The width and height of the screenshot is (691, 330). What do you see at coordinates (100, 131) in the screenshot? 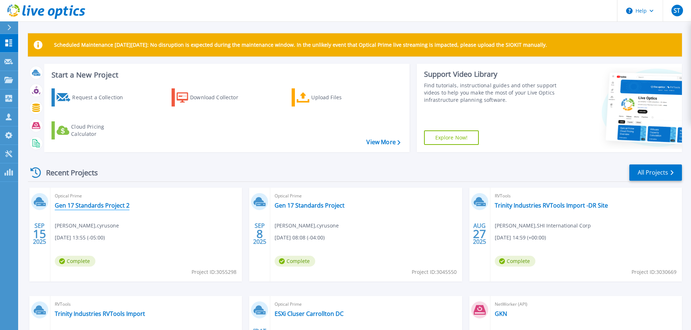
I see `div: Cloud Pricing Calculator` at bounding box center [100, 131].